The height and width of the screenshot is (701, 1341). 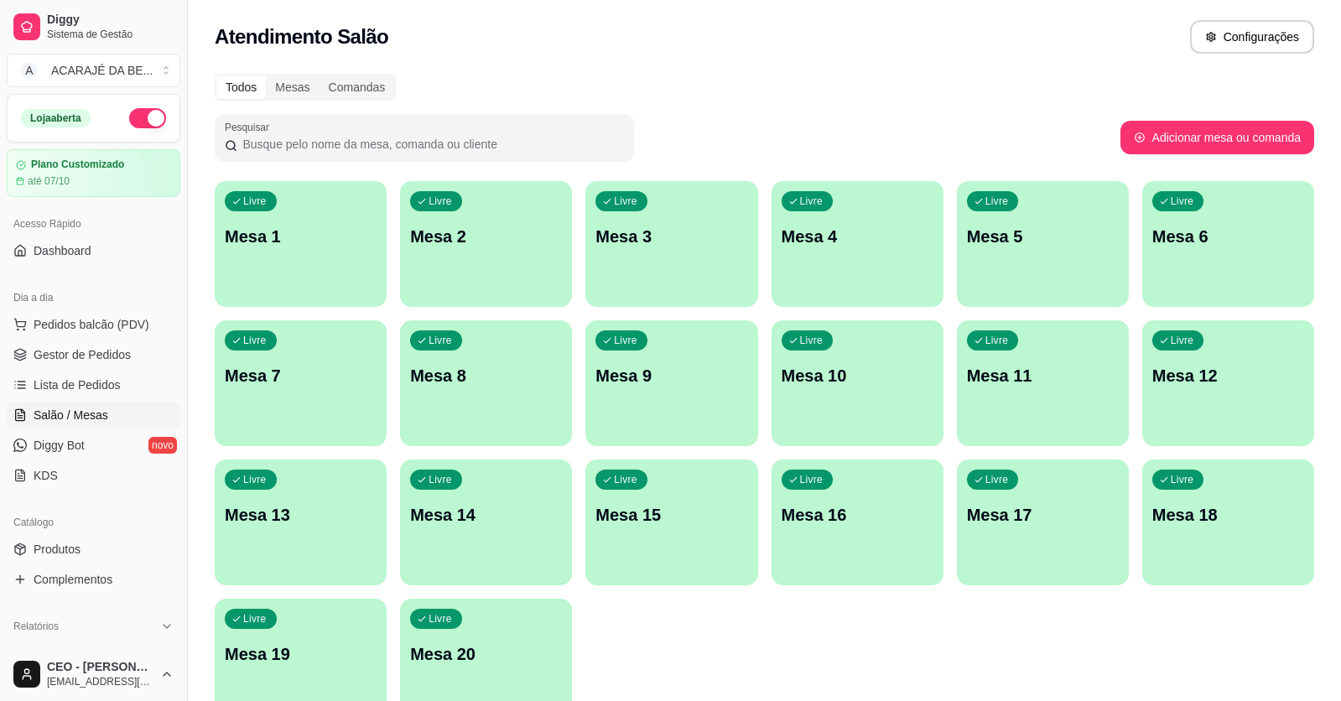 What do you see at coordinates (93, 173) in the screenshot?
I see `a: Plano Customizadoaté 07/10` at bounding box center [93, 173].